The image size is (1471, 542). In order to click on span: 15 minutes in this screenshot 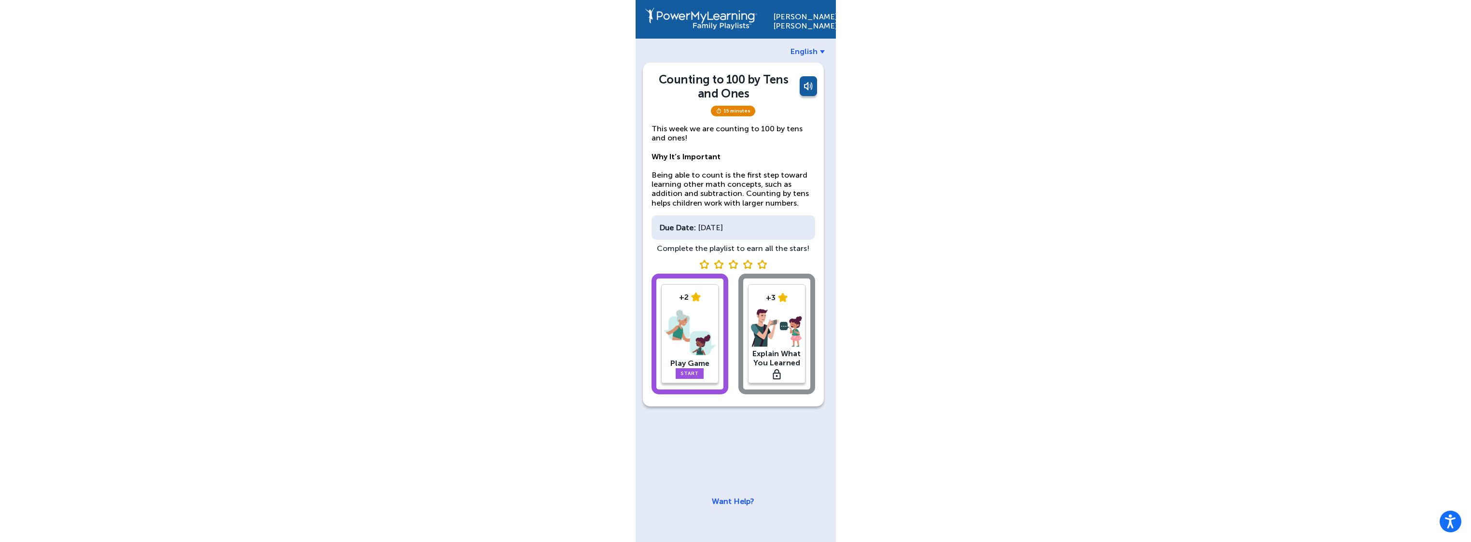, I will do `click(733, 111)`.